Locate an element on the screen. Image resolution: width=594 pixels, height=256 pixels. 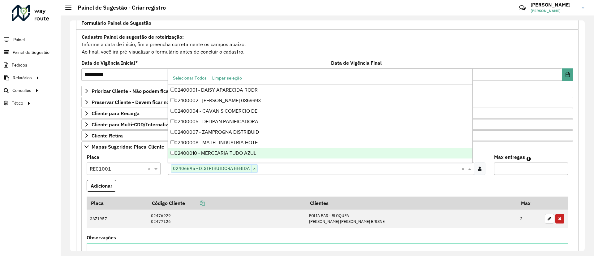
div: Informe a data de inicio, fim e preencha corretamente os campos abaixo. Ao final, você irá pré-vi... is located at coordinates (327, 44).